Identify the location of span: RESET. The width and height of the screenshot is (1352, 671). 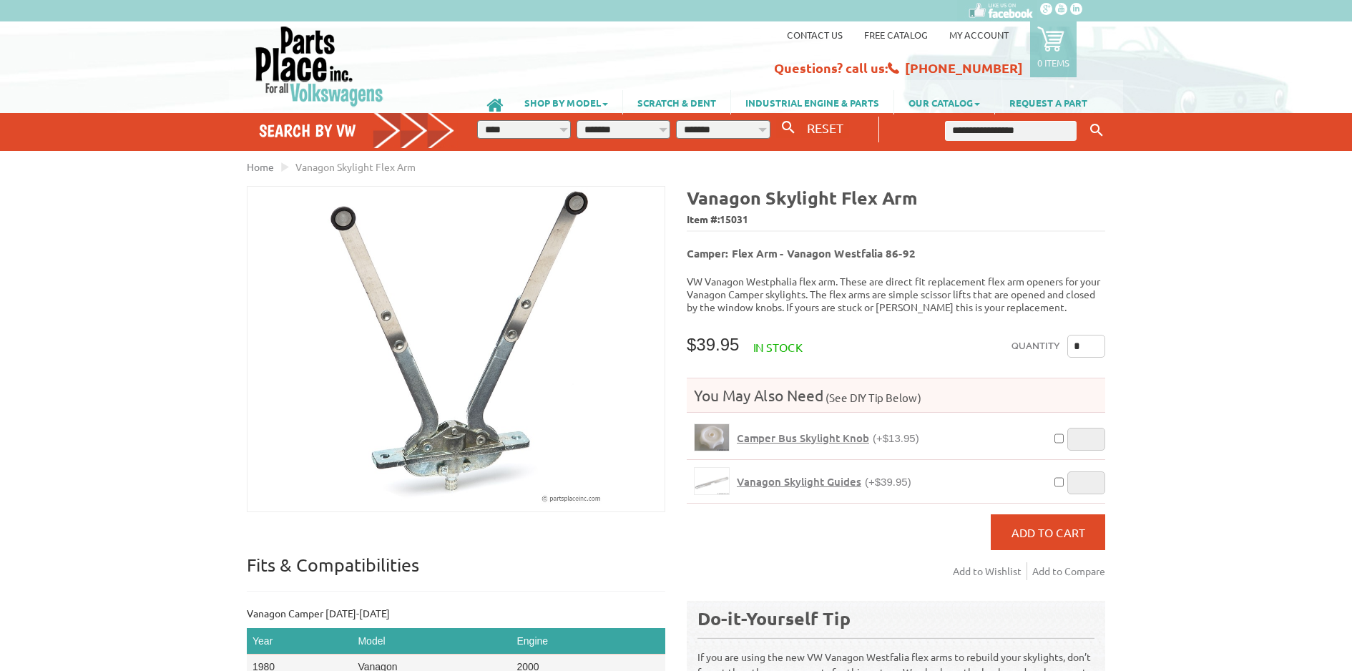
(825, 127).